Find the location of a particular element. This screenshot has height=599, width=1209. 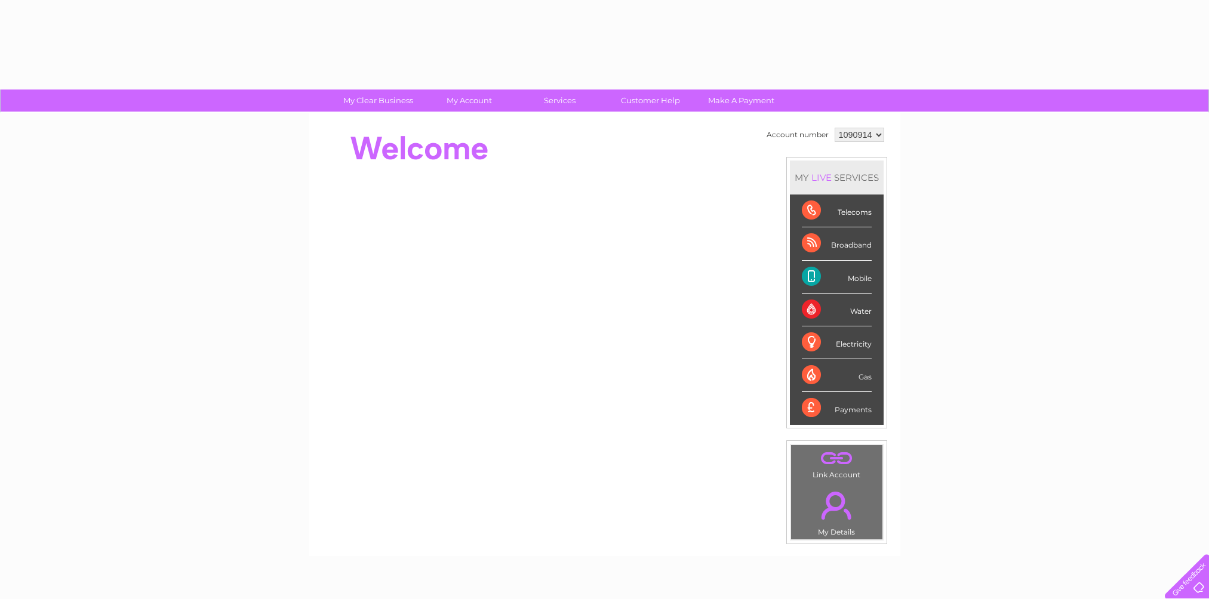

div: Water is located at coordinates (836, 310).